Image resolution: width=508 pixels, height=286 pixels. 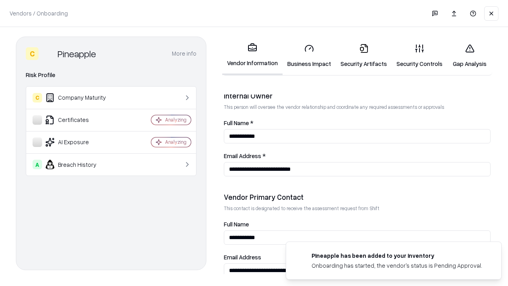 What do you see at coordinates (397, 255) in the screenshot?
I see `div: Pineapple has been added to your inventory` at bounding box center [397, 255].